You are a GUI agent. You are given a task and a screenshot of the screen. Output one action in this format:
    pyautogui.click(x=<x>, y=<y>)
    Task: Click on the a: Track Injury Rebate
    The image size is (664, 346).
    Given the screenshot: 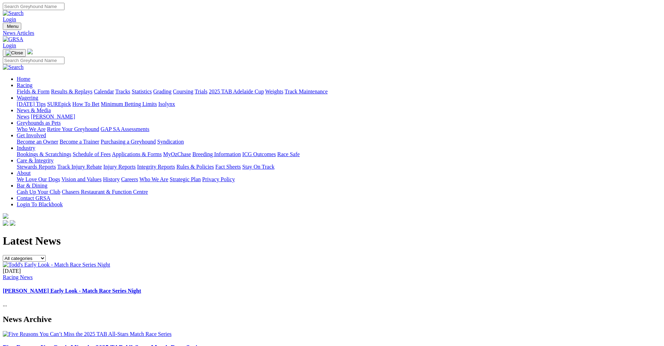 What is the action you would take?
    pyautogui.click(x=79, y=167)
    